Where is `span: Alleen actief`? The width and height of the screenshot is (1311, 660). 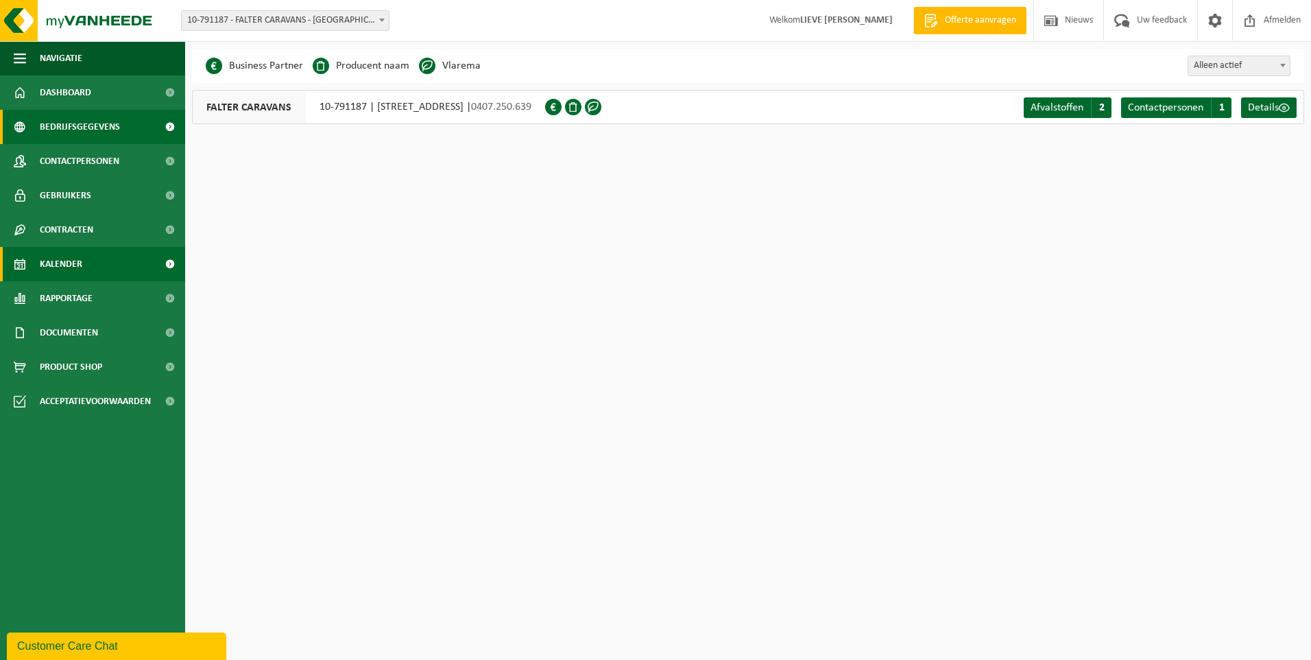 span: Alleen actief is located at coordinates (1239, 66).